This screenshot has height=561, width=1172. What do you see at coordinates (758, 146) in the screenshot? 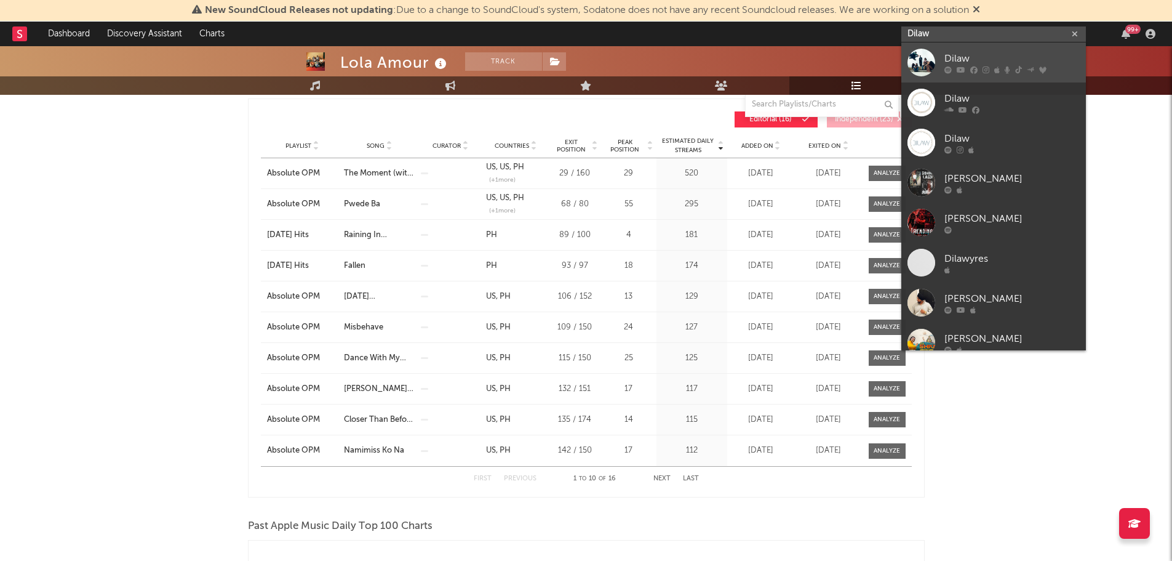
I see `span: Added On` at bounding box center [758, 146].